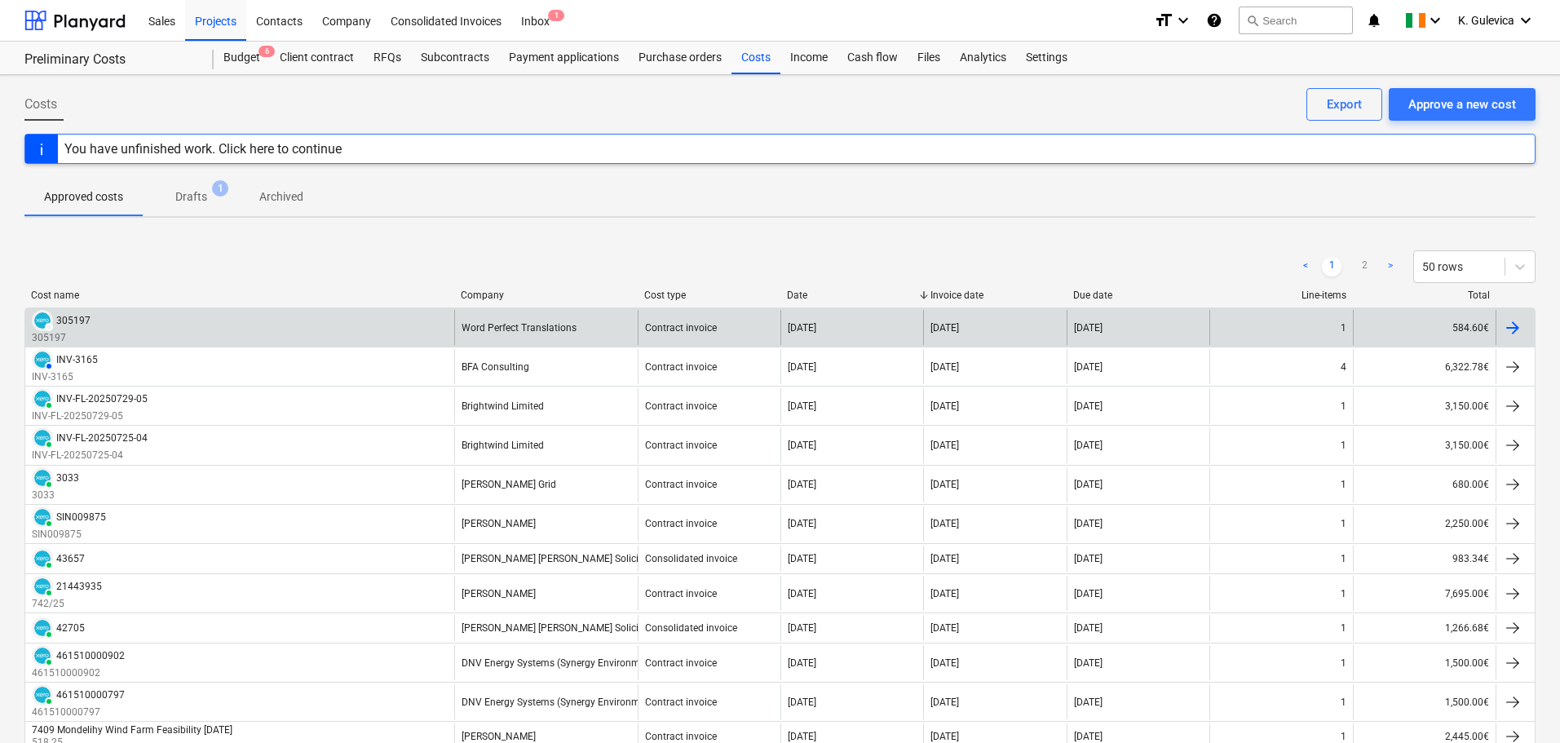  I want to click on button: Export, so click(1344, 104).